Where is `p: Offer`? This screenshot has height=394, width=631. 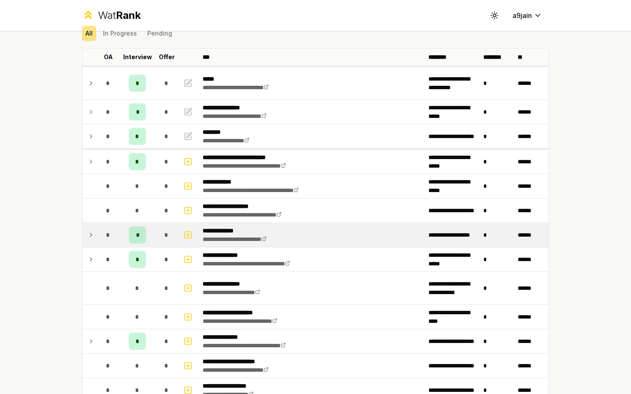 p: Offer is located at coordinates (167, 57).